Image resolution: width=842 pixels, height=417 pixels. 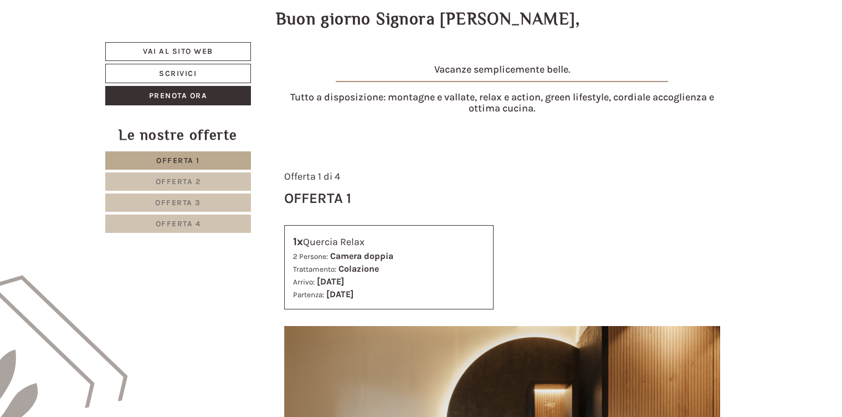 I want to click on span: Offerta 1, so click(x=178, y=160).